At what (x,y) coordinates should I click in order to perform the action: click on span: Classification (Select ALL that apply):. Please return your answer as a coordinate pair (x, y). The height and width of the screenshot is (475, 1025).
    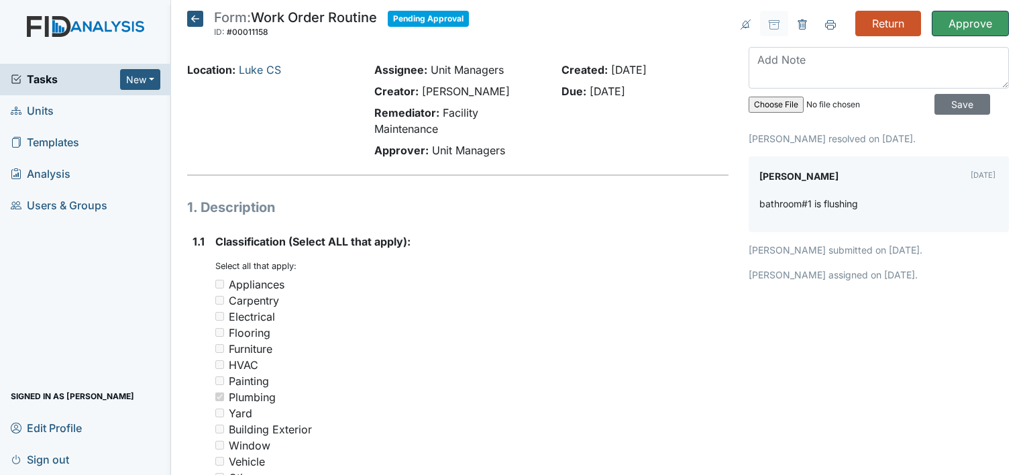
    Looking at the image, I should click on (313, 241).